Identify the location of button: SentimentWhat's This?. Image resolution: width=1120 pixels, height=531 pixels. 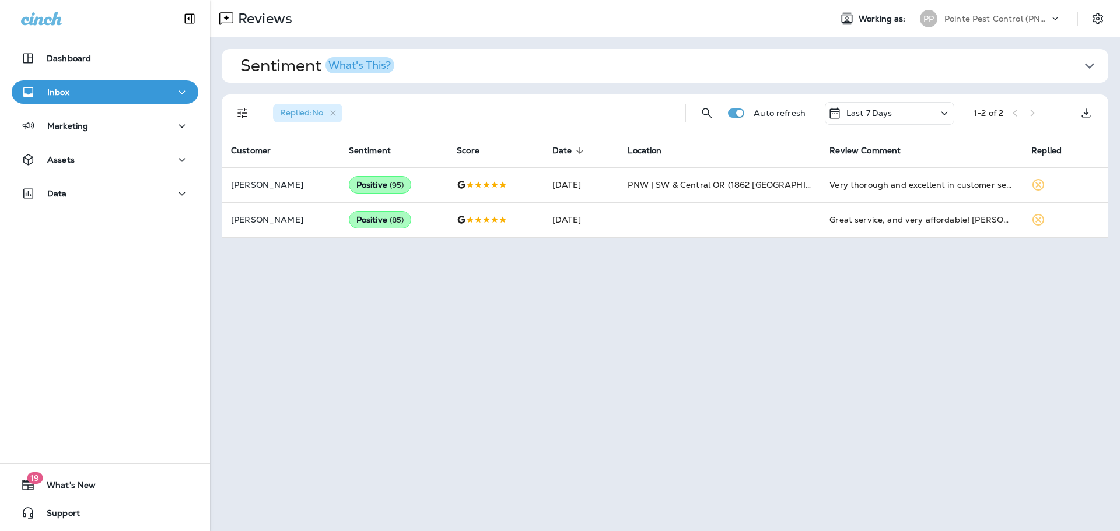
(674, 66).